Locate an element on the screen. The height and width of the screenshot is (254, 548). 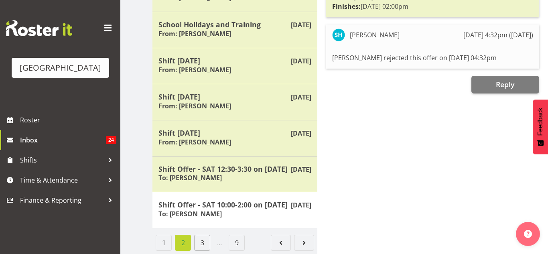
button: Reply is located at coordinates (505, 85).